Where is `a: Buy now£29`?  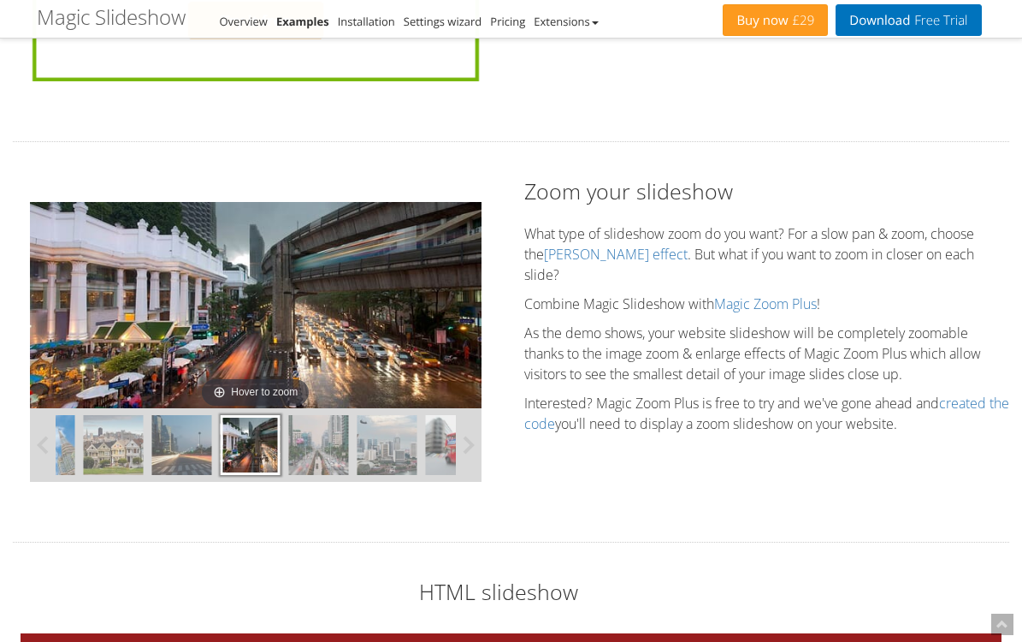
a: Buy now£29 is located at coordinates (775, 20).